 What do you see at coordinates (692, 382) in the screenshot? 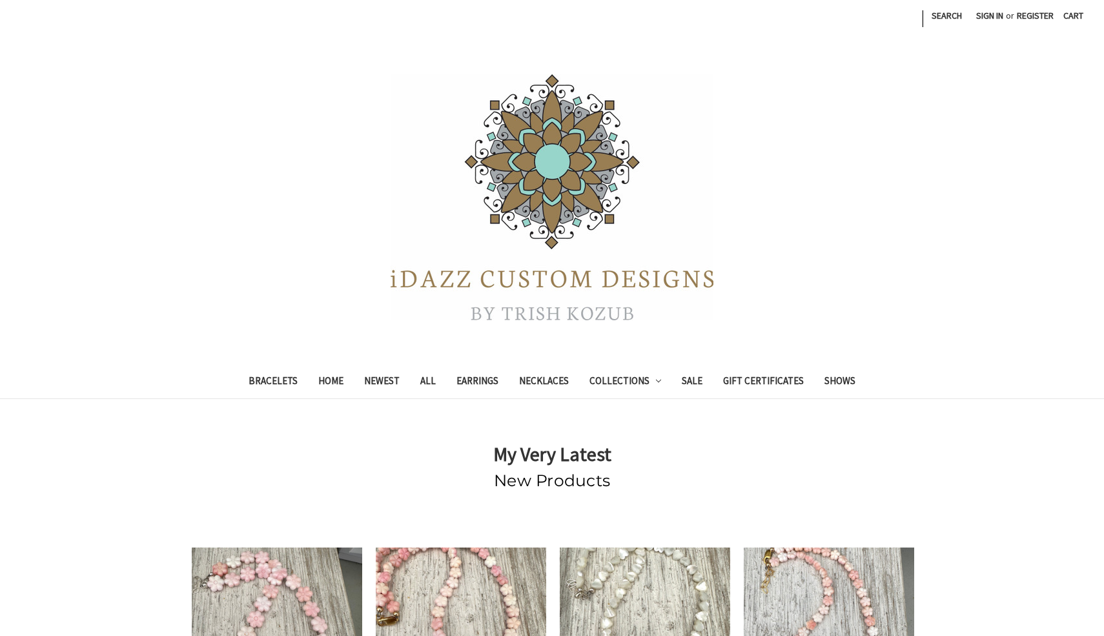
I see `a: Sale` at bounding box center [692, 382].